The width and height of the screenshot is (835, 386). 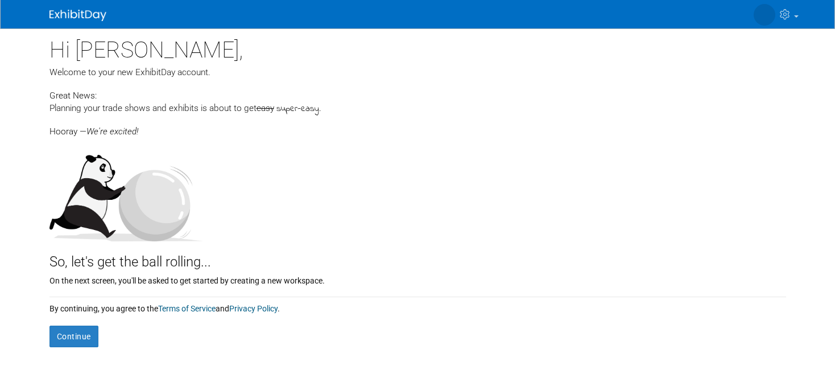 What do you see at coordinates (298, 109) in the screenshot?
I see `span: super-easy` at bounding box center [298, 109].